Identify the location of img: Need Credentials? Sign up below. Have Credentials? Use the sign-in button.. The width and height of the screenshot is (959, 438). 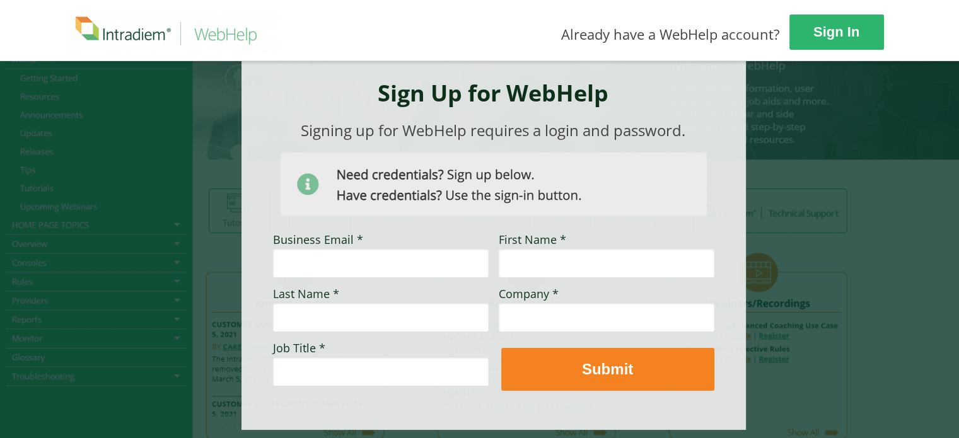
(494, 184).